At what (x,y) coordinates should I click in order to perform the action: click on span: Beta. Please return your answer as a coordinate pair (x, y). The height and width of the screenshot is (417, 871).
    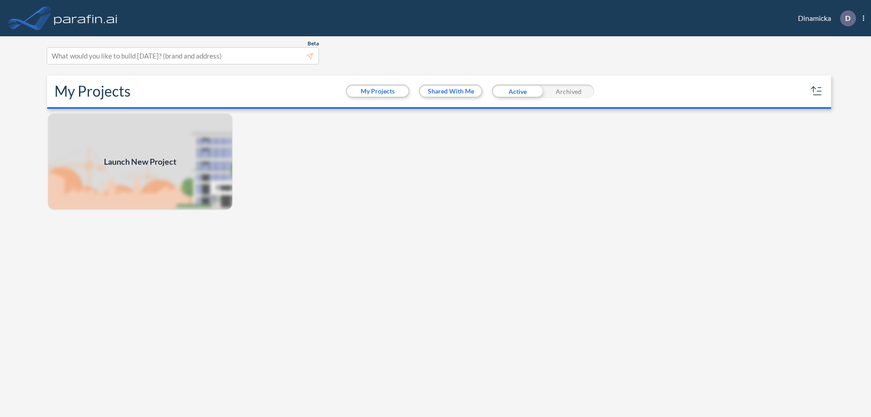
    Looking at the image, I should click on (313, 44).